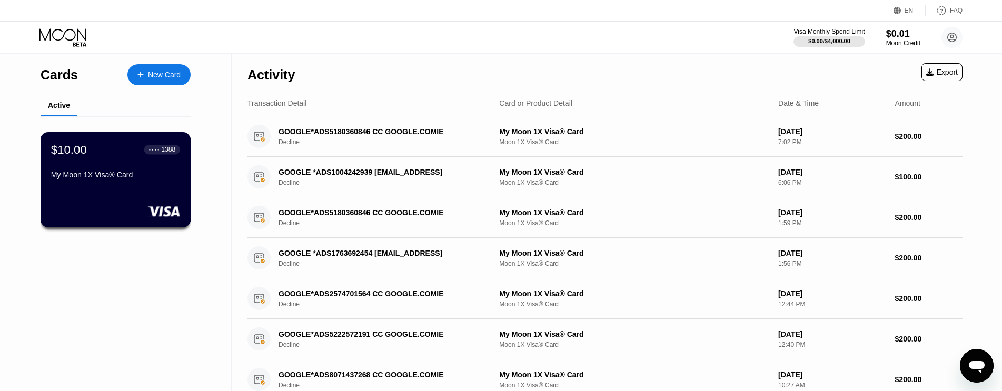 The width and height of the screenshot is (1002, 391). Describe the element at coordinates (829, 37) in the screenshot. I see `div: Visa Monthly Spend Limit$0.00/$4,000.00` at that location.